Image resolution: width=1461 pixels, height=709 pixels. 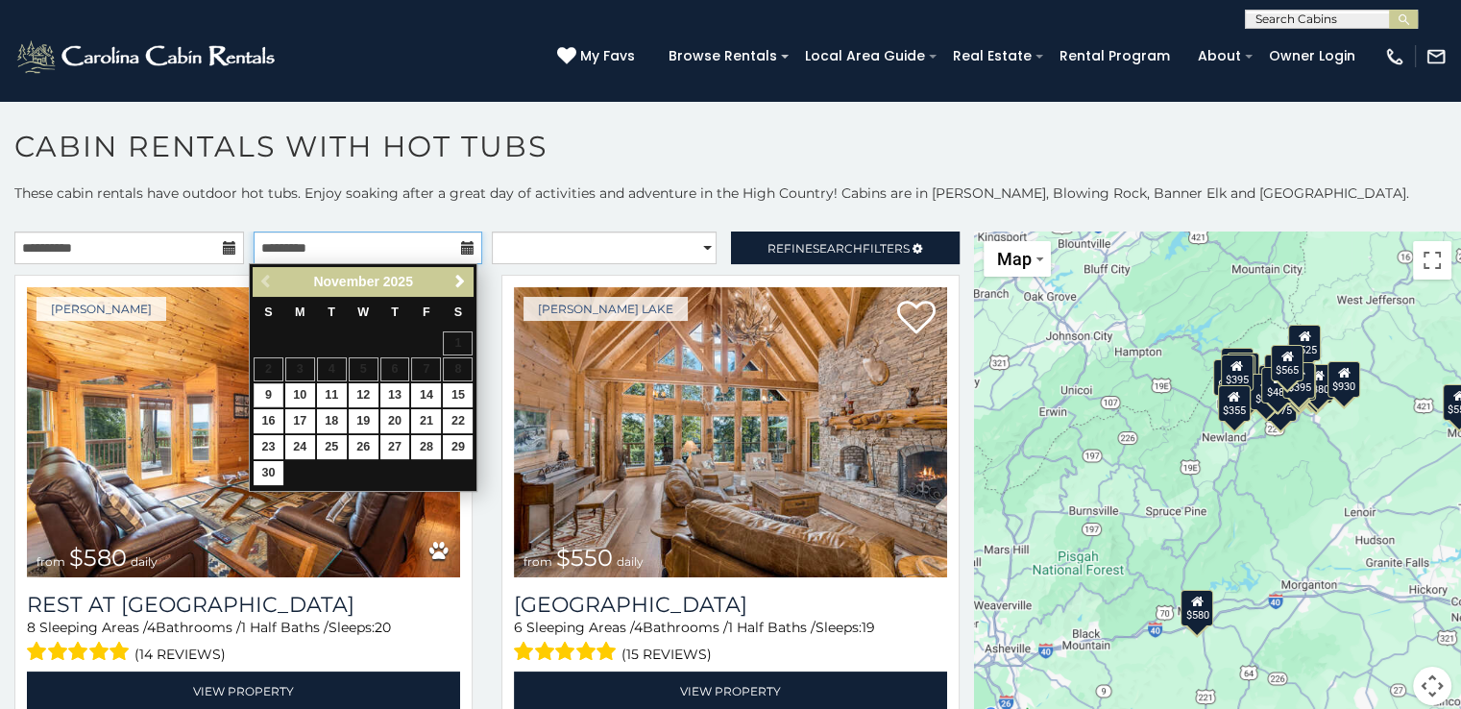 I want to click on a: 18, so click(x=331, y=421).